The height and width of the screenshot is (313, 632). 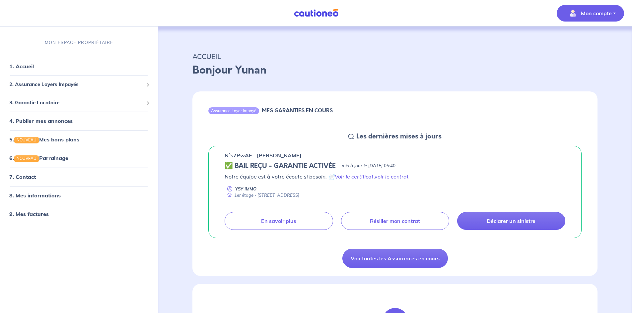 I want to click on p: Notre équipe est à votre écoute si besoin. 📄 ,, so click(x=395, y=177).